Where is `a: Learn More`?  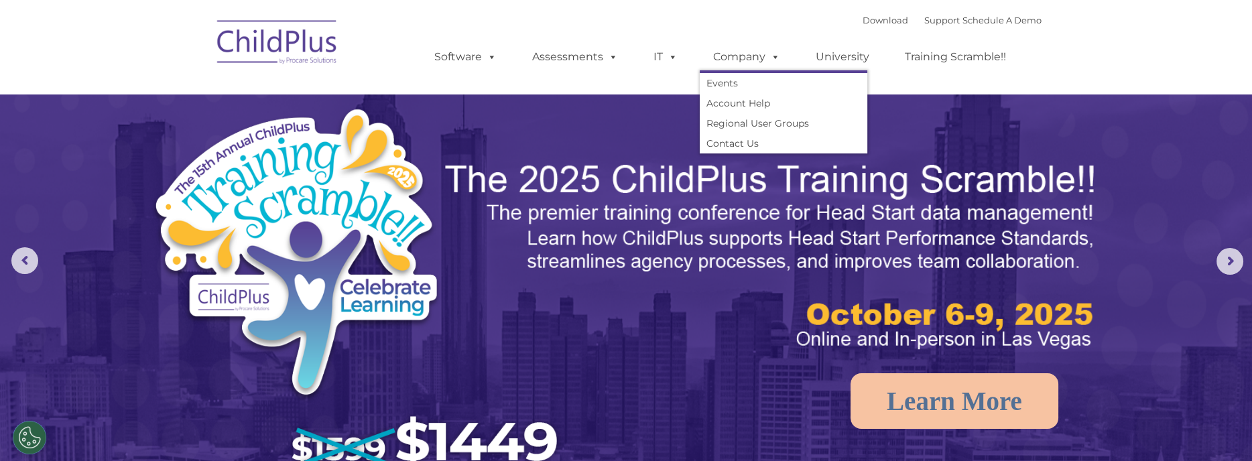 a: Learn More is located at coordinates (954, 401).